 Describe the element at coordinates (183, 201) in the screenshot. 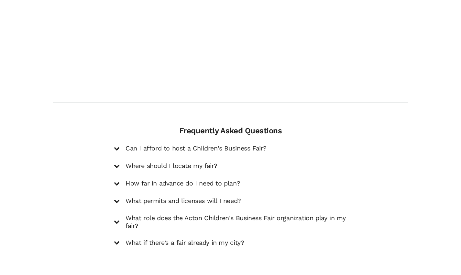

I see `h5: What permits and licenses will I need?` at that location.